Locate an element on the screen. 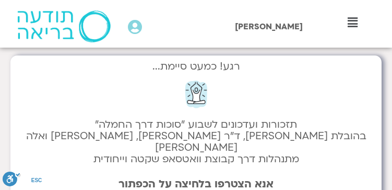 This screenshot has width=392, height=190. img: תודעה בריאה is located at coordinates (64, 26).